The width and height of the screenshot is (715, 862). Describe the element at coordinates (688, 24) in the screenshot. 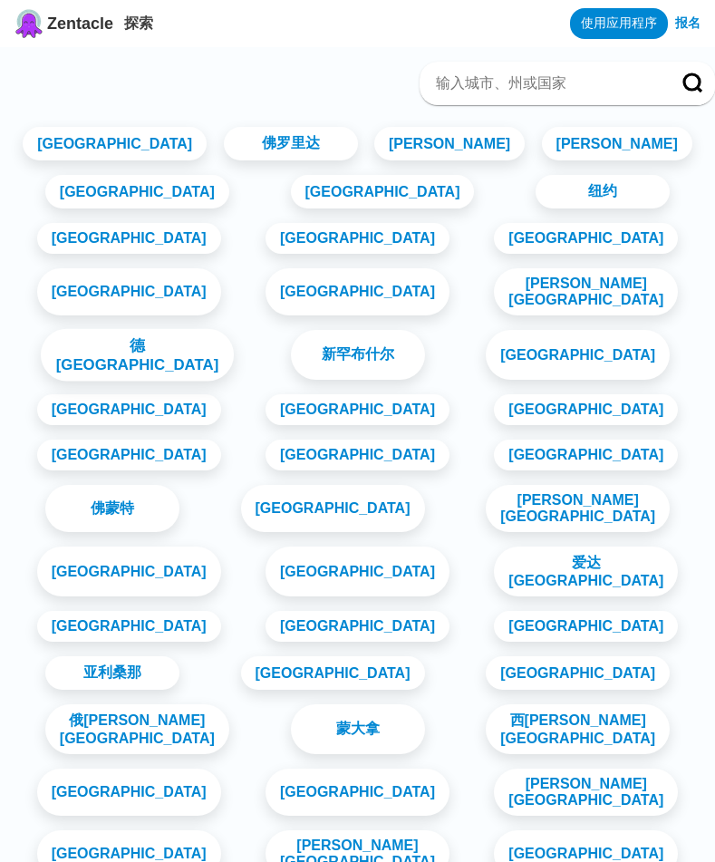

I see `a: 报名` at that location.